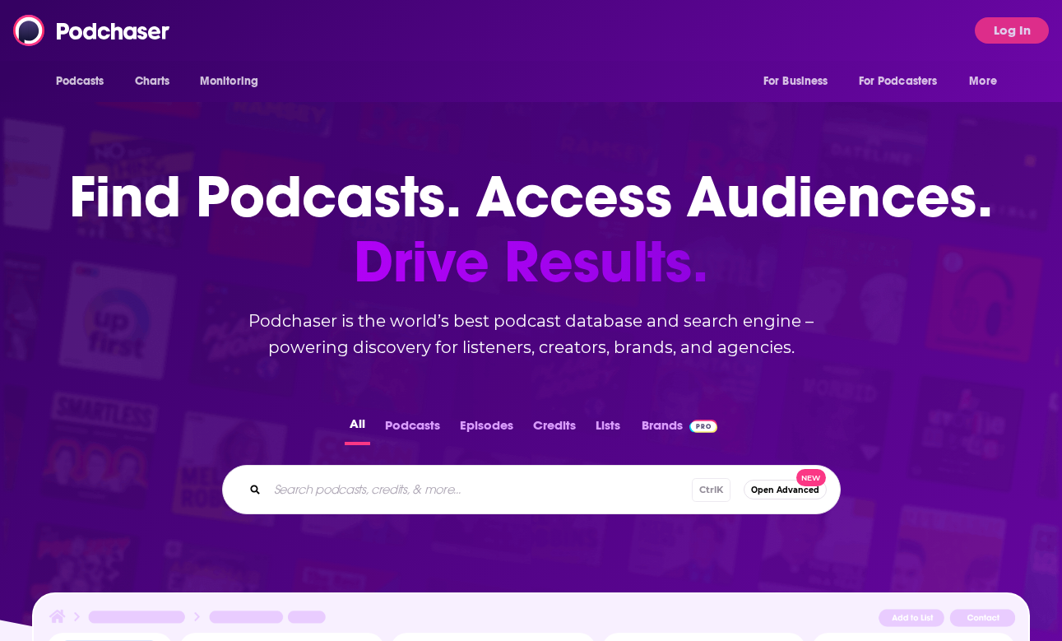 This screenshot has width=1062, height=641. What do you see at coordinates (480, 490) in the screenshot?
I see `input: Search podcasts, credits, & more...` at bounding box center [480, 490].